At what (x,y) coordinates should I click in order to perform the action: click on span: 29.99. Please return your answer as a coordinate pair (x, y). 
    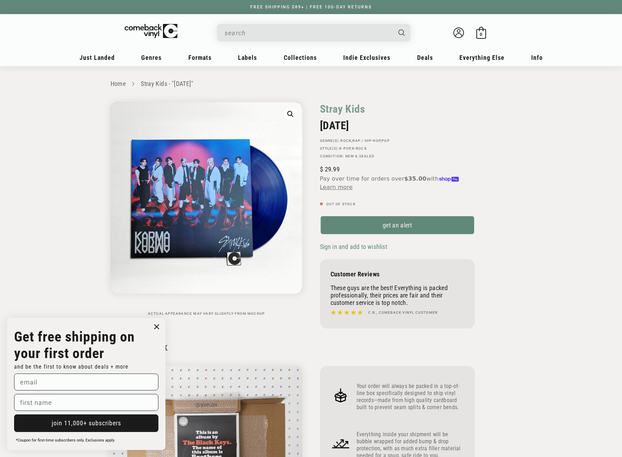
    Looking at the image, I should click on (330, 169).